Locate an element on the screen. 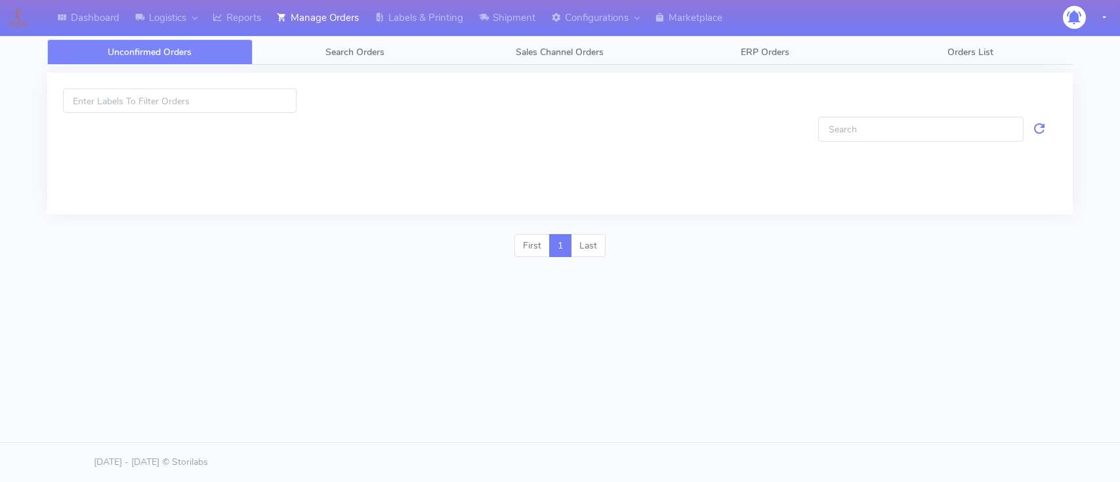 The width and height of the screenshot is (1120, 482). span: Unconfirmed Orders is located at coordinates (150, 52).